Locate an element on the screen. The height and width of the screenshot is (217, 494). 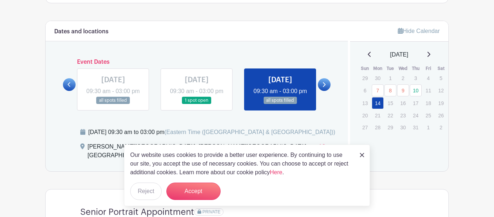
p: 16 is located at coordinates (403, 103).